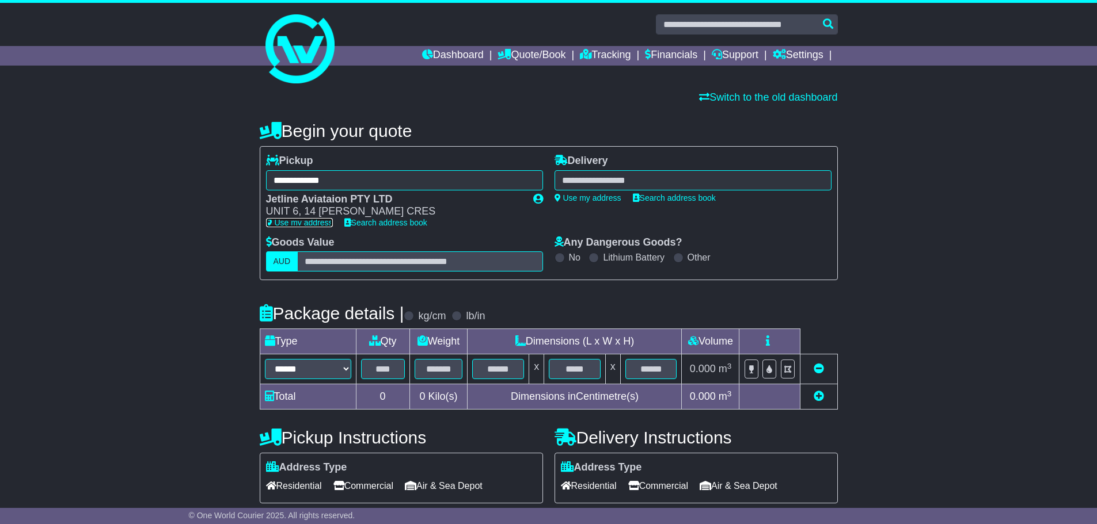  What do you see at coordinates (432, 317) in the screenshot?
I see `label: kg/cm` at bounding box center [432, 317].